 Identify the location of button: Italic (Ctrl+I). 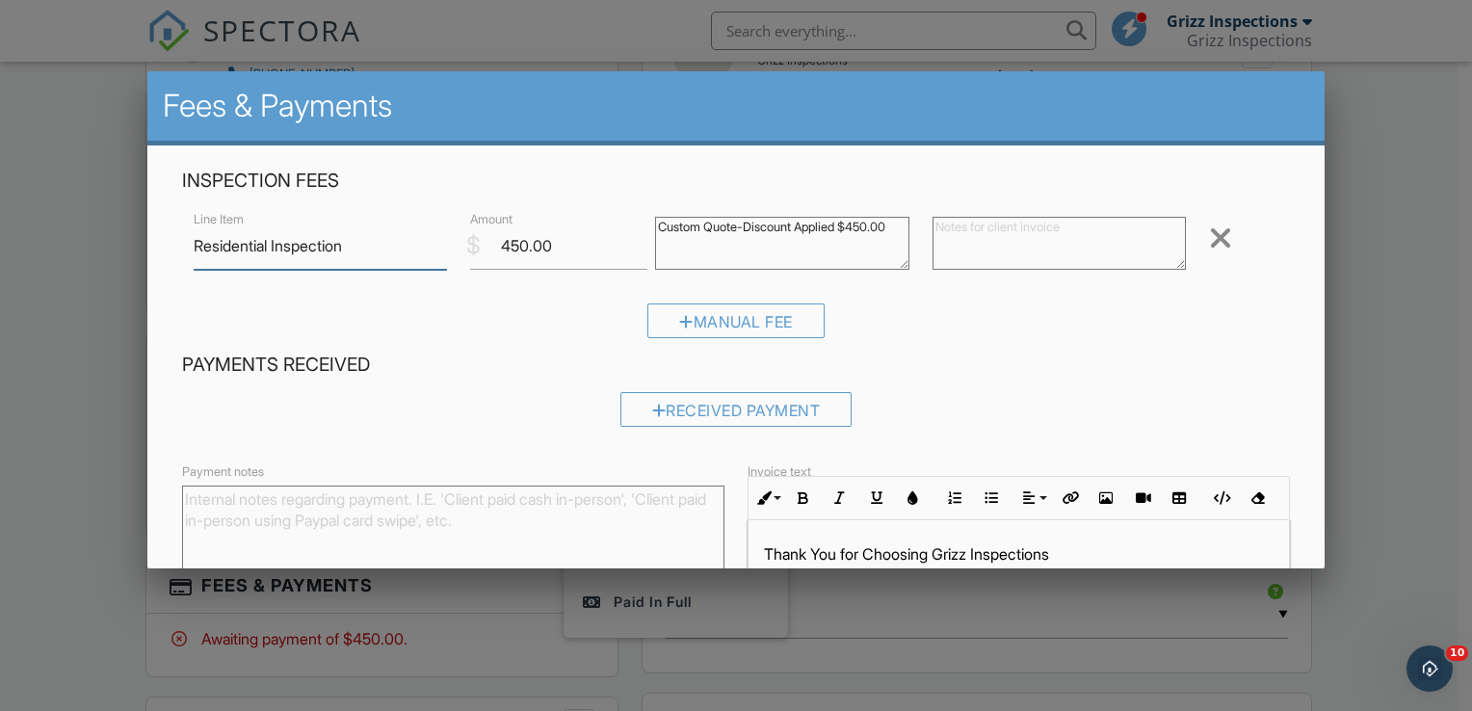
(840, 498).